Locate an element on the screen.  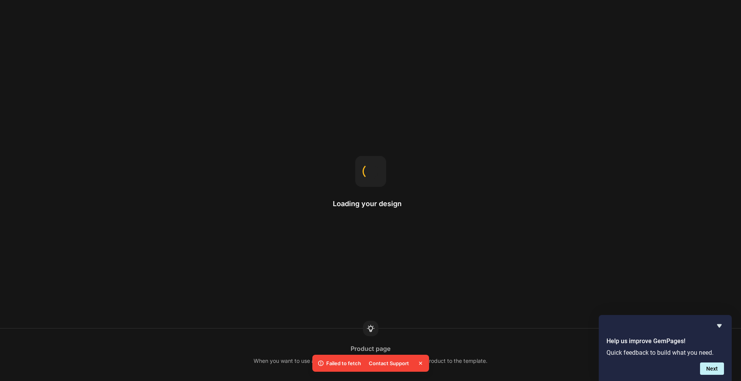
button: Next question is located at coordinates (712, 369).